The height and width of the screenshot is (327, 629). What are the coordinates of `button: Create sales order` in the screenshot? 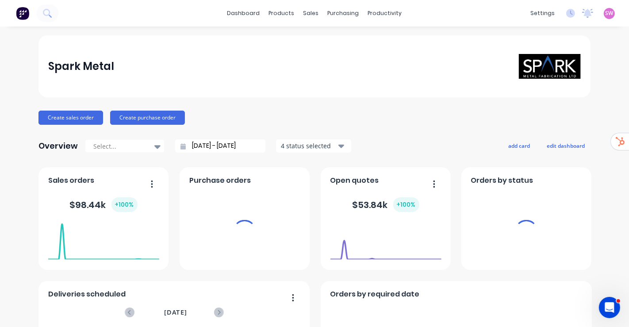 It's located at (71, 118).